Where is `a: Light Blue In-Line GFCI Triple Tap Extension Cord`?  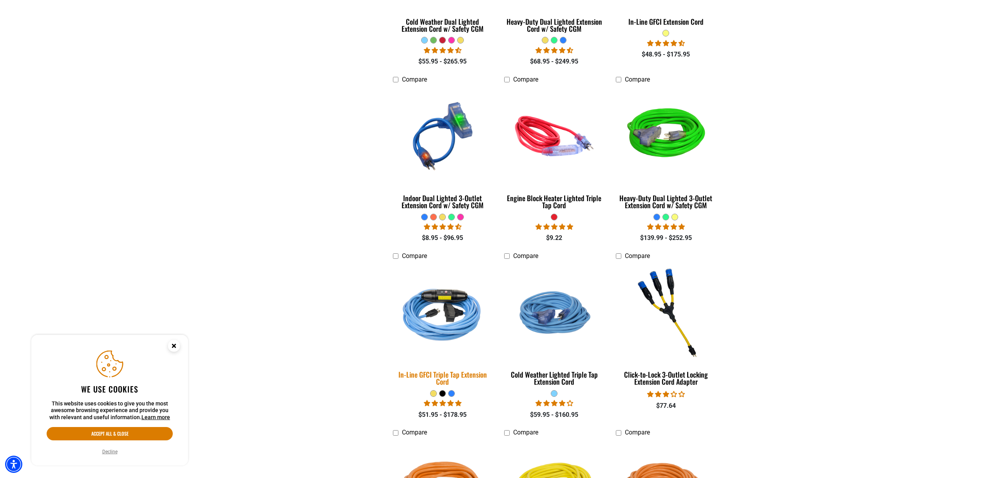 a: Light Blue In-Line GFCI Triple Tap Extension Cord is located at coordinates (443, 326).